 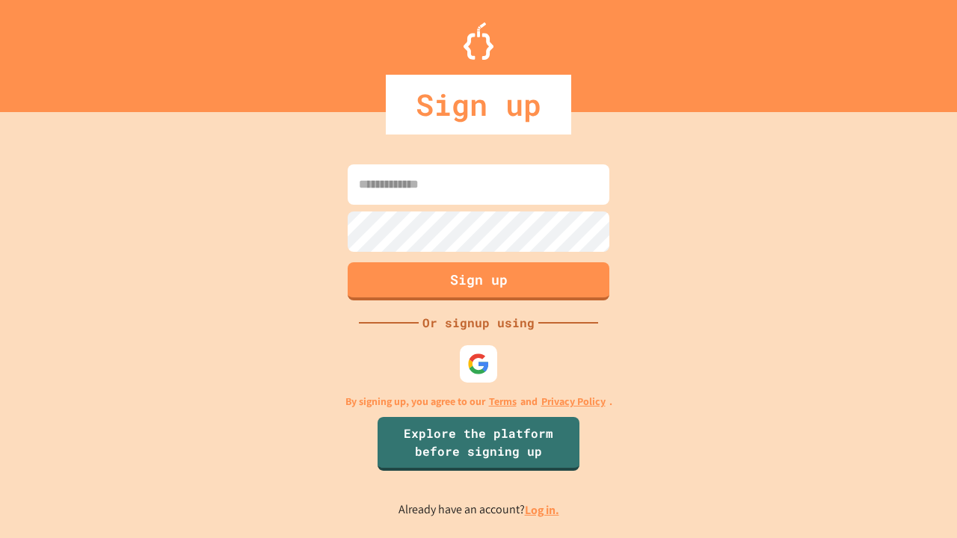 I want to click on a: Terms, so click(x=502, y=401).